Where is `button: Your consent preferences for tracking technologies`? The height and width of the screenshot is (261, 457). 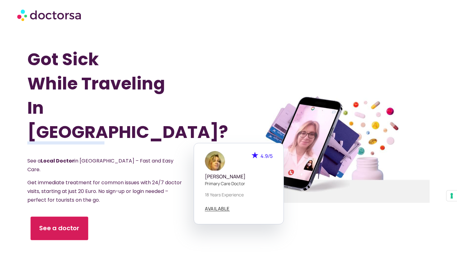
button: Your consent preferences for tracking technologies is located at coordinates (451, 196).